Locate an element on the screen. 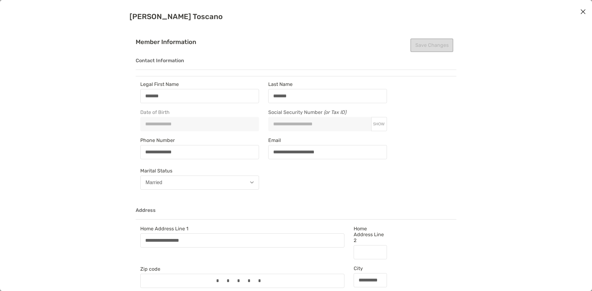 The image size is (592, 291). span: Email is located at coordinates (327, 140).